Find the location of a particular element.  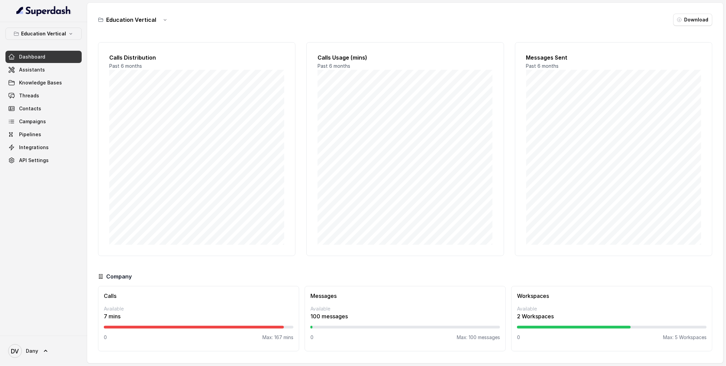

text: DV is located at coordinates (15, 351).